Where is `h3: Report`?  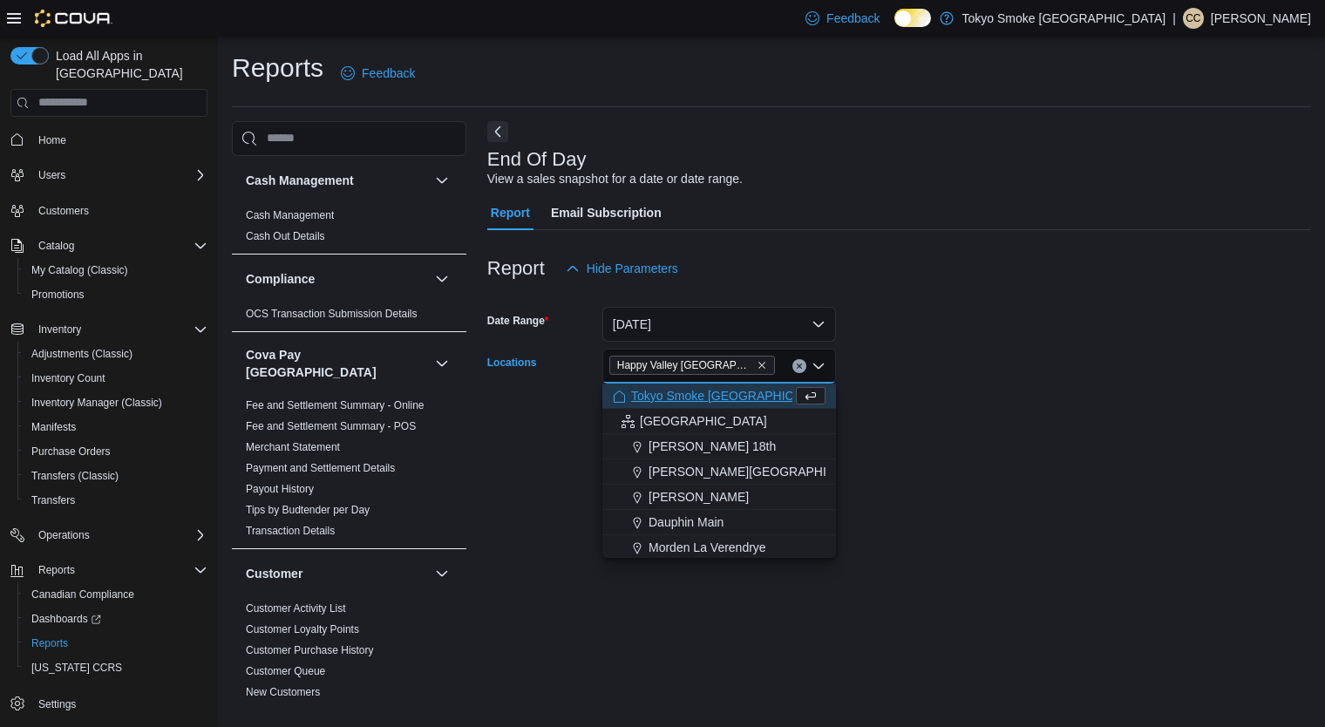 h3: Report is located at coordinates (516, 269).